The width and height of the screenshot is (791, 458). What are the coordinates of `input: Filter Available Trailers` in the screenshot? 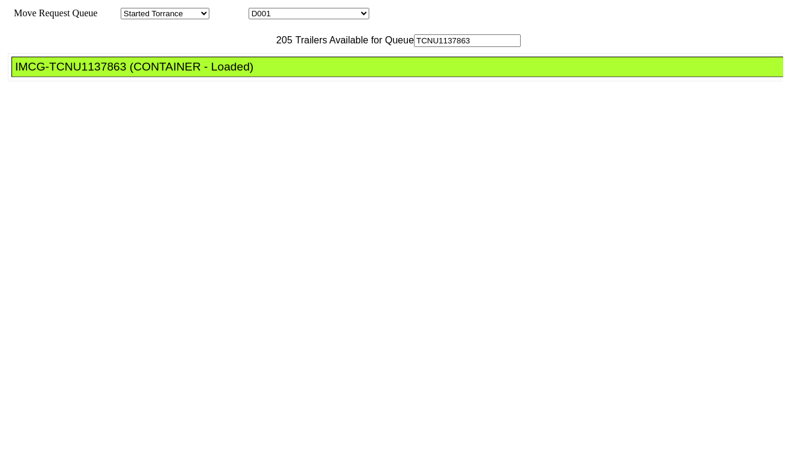 It's located at (467, 40).